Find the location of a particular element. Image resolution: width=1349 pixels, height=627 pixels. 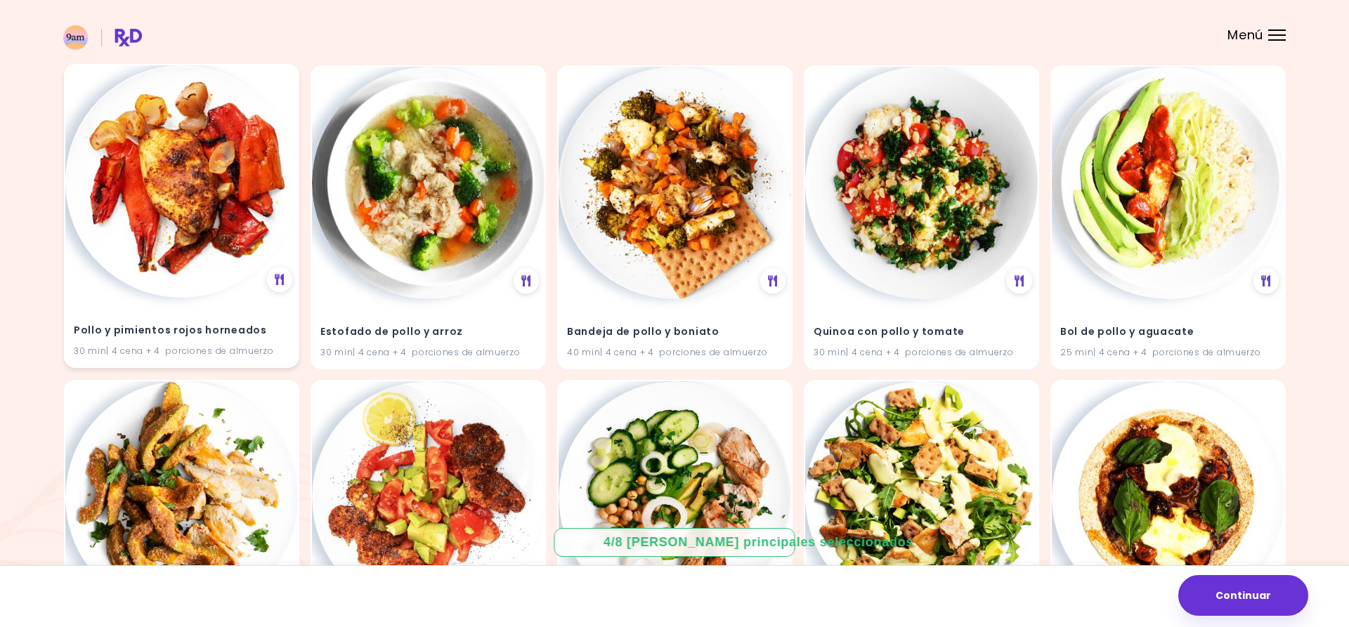

h4: Bandeja de pollo y boniato is located at coordinates (674, 332).